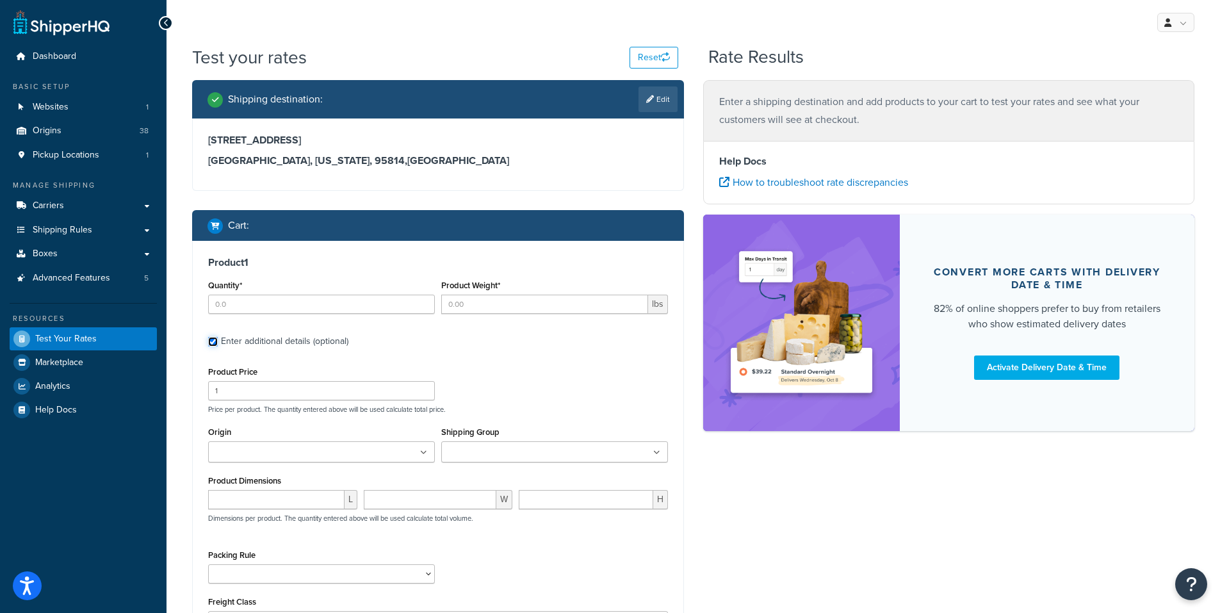  What do you see at coordinates (438, 409) in the screenshot?
I see `p: Price per product. The quantity entered above will be used calculate total price.` at bounding box center [438, 409].